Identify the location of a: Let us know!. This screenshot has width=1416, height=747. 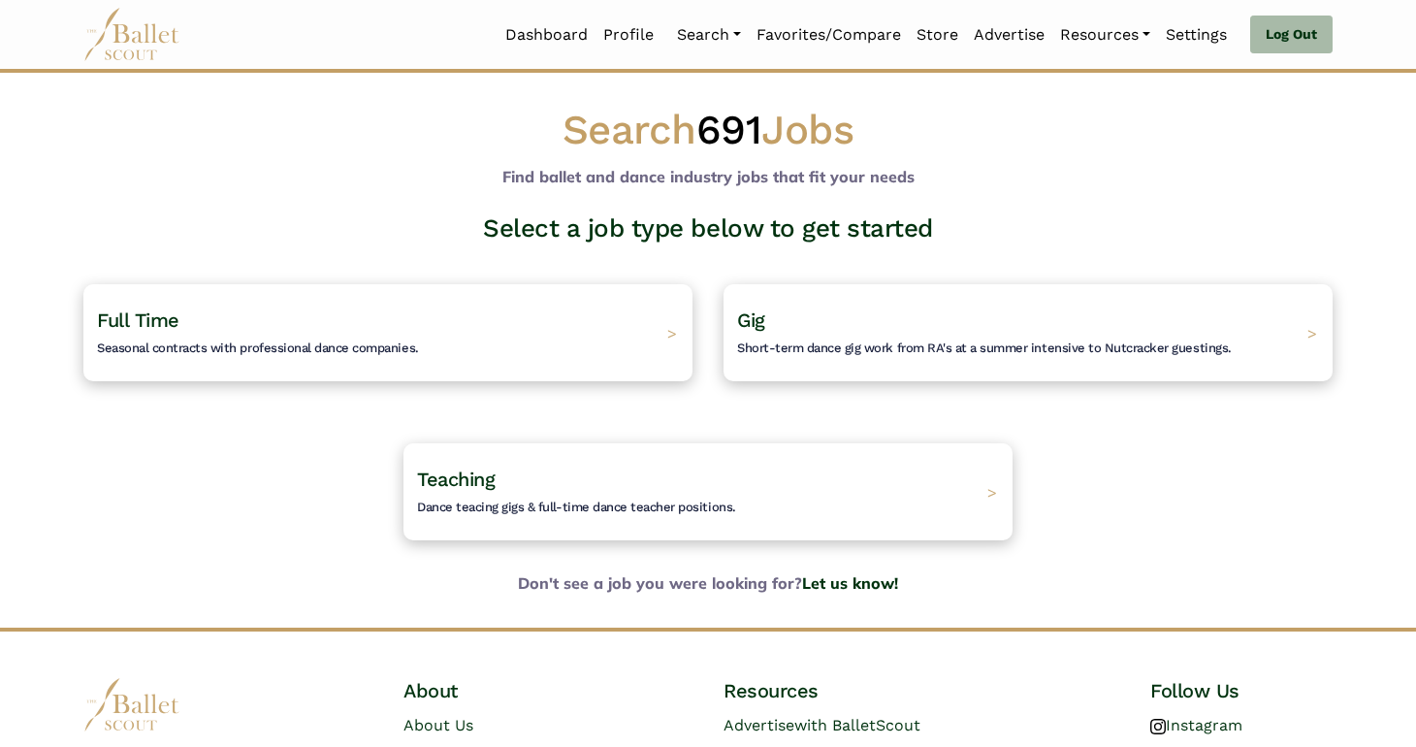
(850, 583).